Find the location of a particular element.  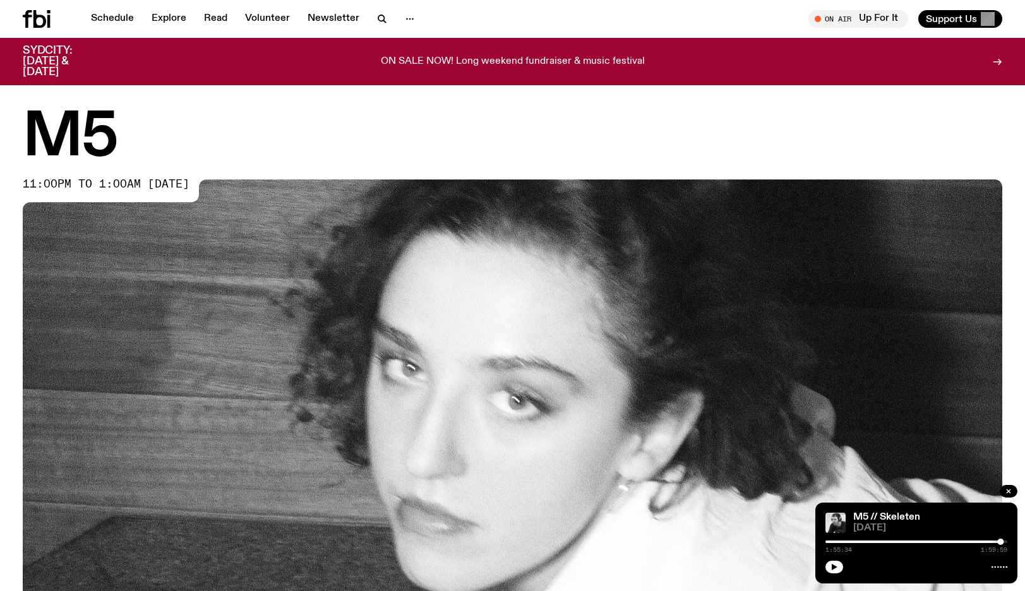

span: 1:59:59 is located at coordinates (994, 550).